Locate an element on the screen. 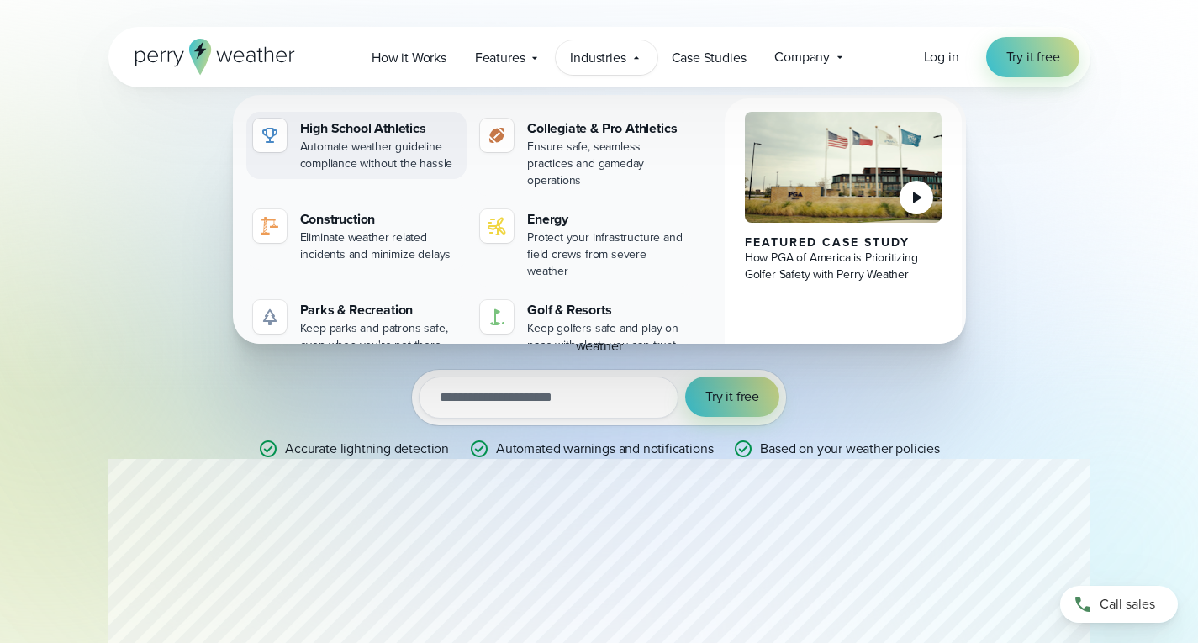 Image resolution: width=1198 pixels, height=643 pixels. a: Construction Eliminate weather related incidents and minimize delays is located at coordinates (356, 236).